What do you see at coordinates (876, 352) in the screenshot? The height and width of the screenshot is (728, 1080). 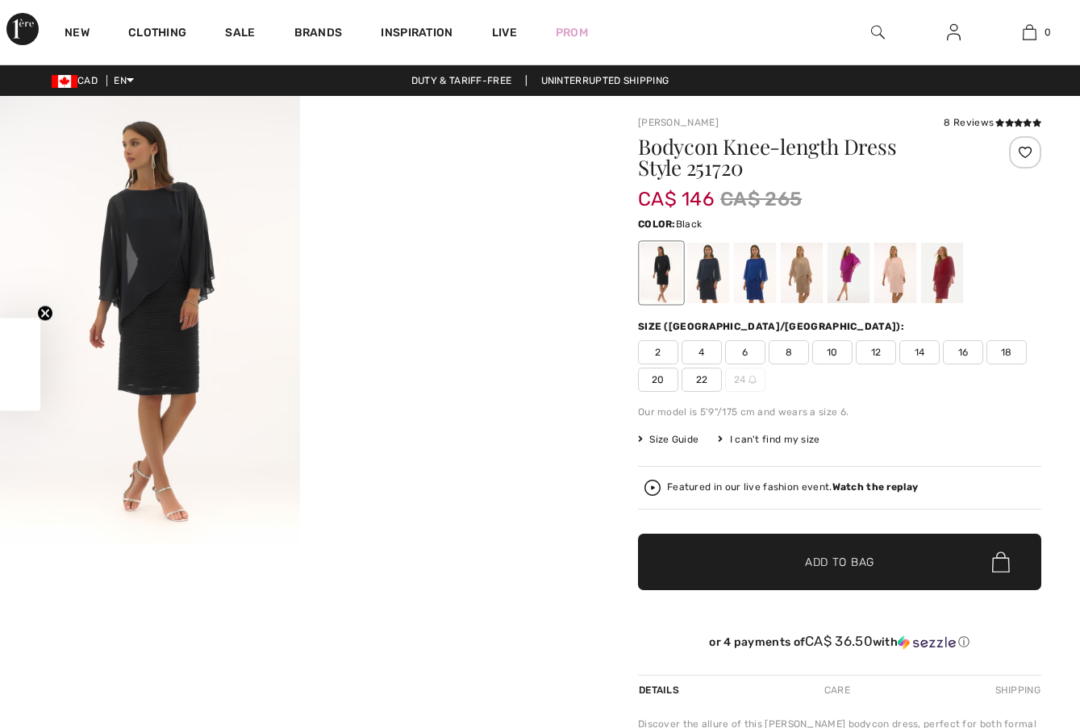 I see `span: 12` at bounding box center [876, 352].